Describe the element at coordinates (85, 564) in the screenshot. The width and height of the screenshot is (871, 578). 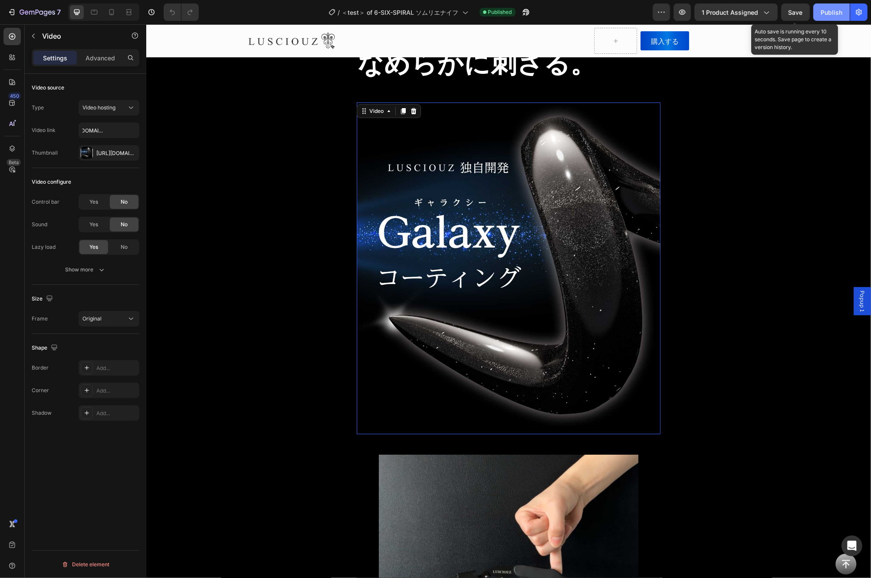
I see `button: Delete element` at that location.